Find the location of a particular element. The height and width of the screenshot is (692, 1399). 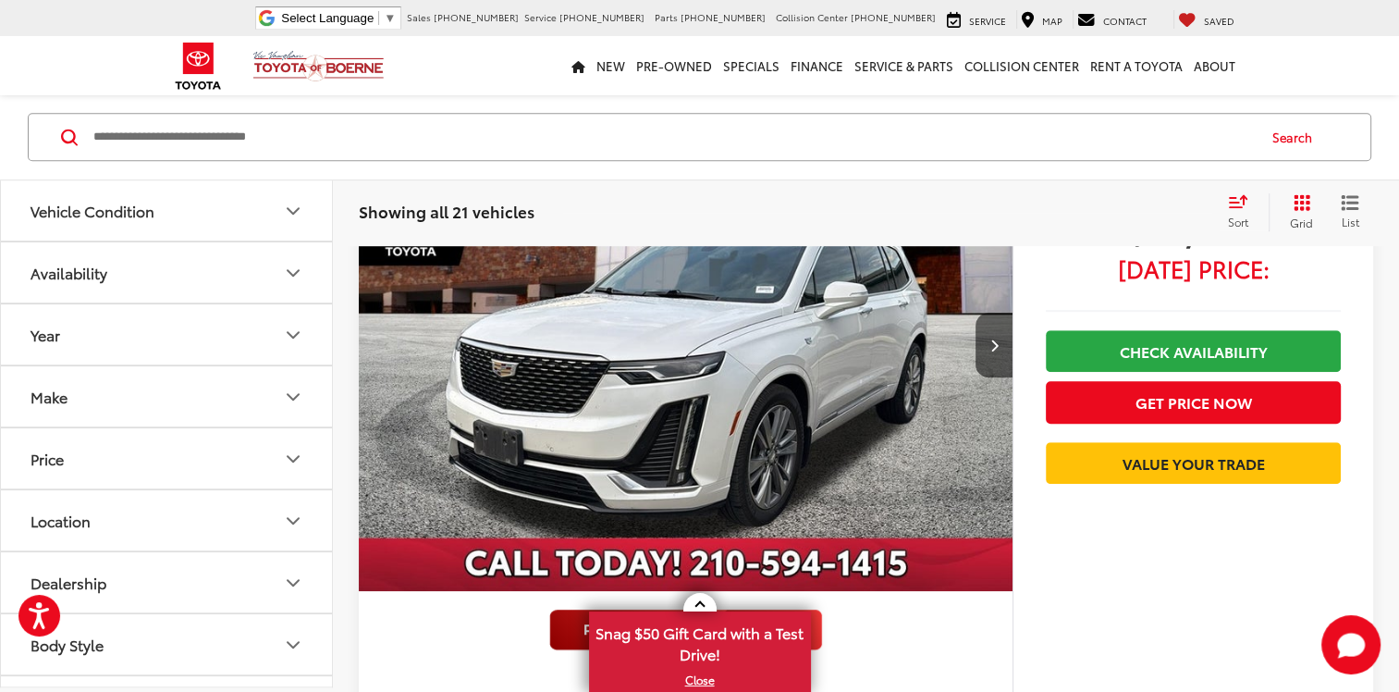

a: New is located at coordinates (610, 66).